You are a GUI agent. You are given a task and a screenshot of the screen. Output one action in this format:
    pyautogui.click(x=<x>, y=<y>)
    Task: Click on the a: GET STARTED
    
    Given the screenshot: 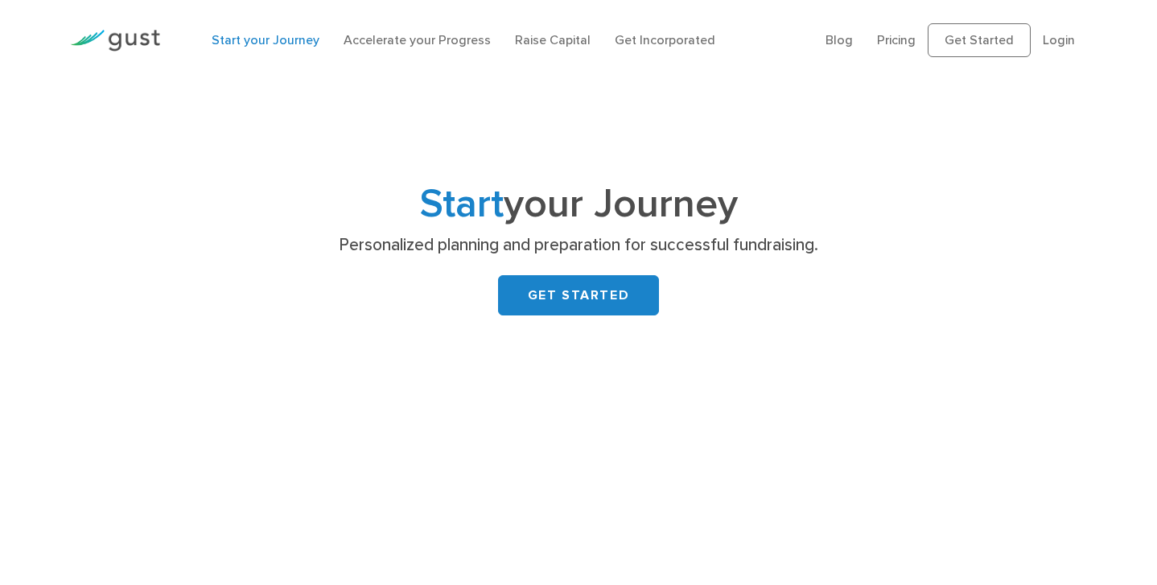 What is the action you would take?
    pyautogui.click(x=578, y=295)
    